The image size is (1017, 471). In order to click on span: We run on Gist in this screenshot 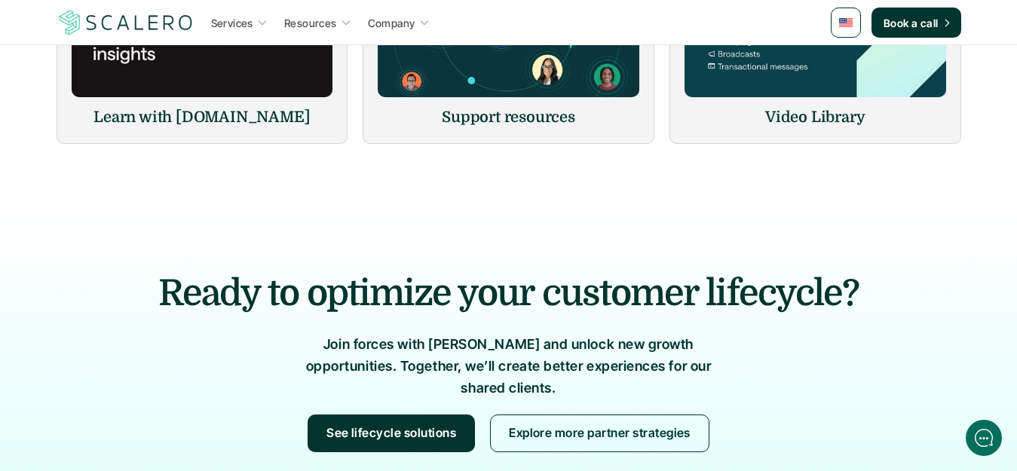, I will do `click(158, 379)`.